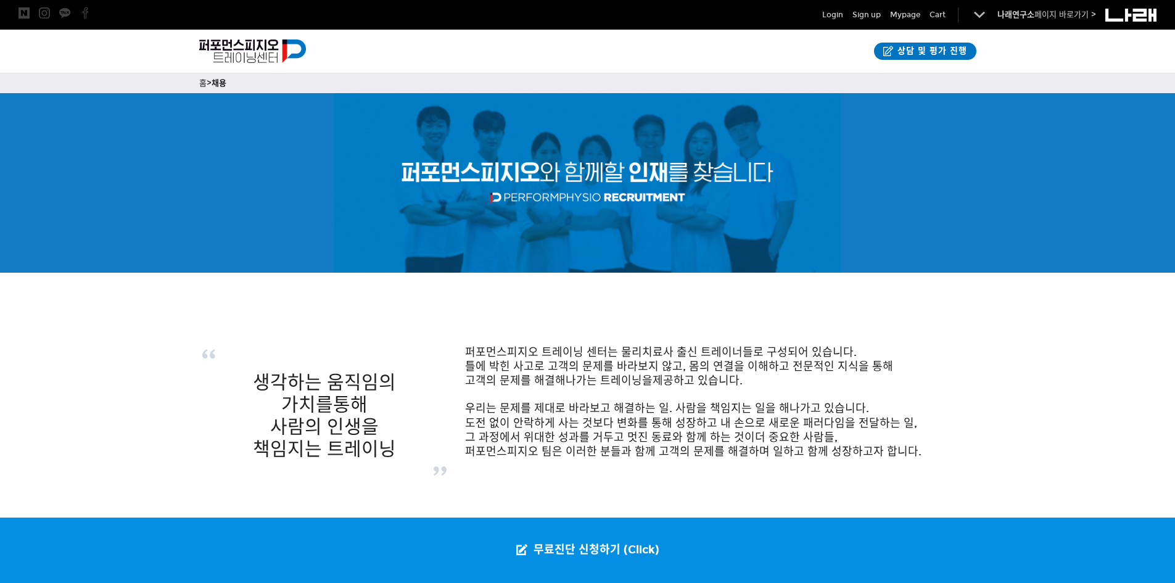 The width and height of the screenshot is (1175, 583). I want to click on strong: 채용, so click(219, 83).